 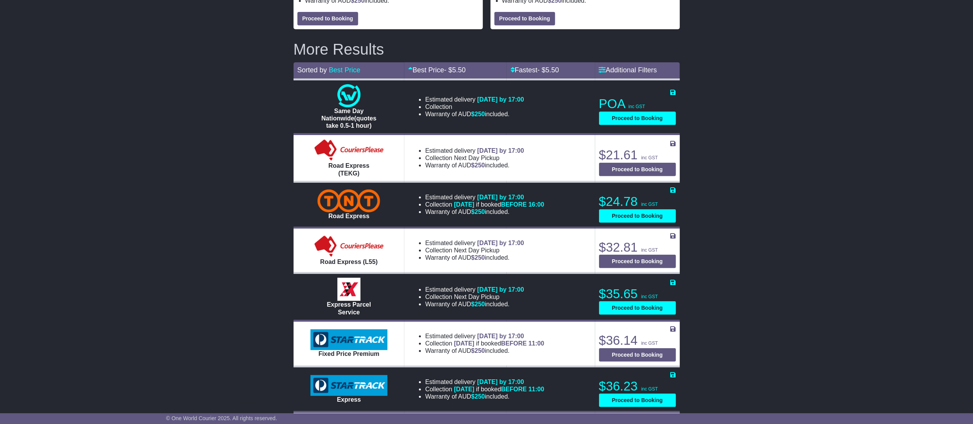 I want to click on a: Additional Filters, so click(x=628, y=70).